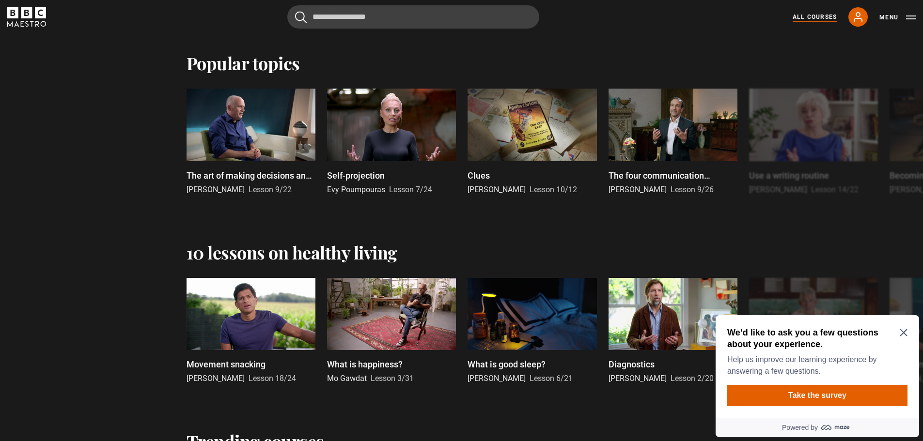 The height and width of the screenshot is (441, 923). Describe the element at coordinates (106, 116) in the screenshot. I see `a: Powered by maze` at that location.